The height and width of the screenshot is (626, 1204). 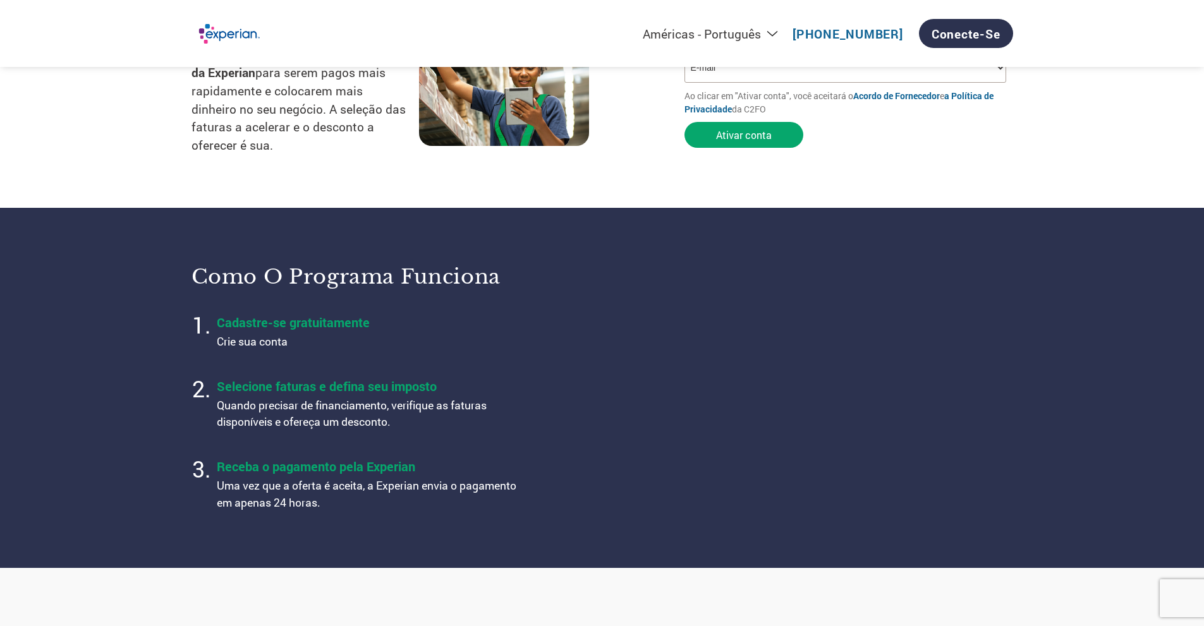 What do you see at coordinates (346, 277) in the screenshot?
I see `font: Como o programa funciona` at bounding box center [346, 277].